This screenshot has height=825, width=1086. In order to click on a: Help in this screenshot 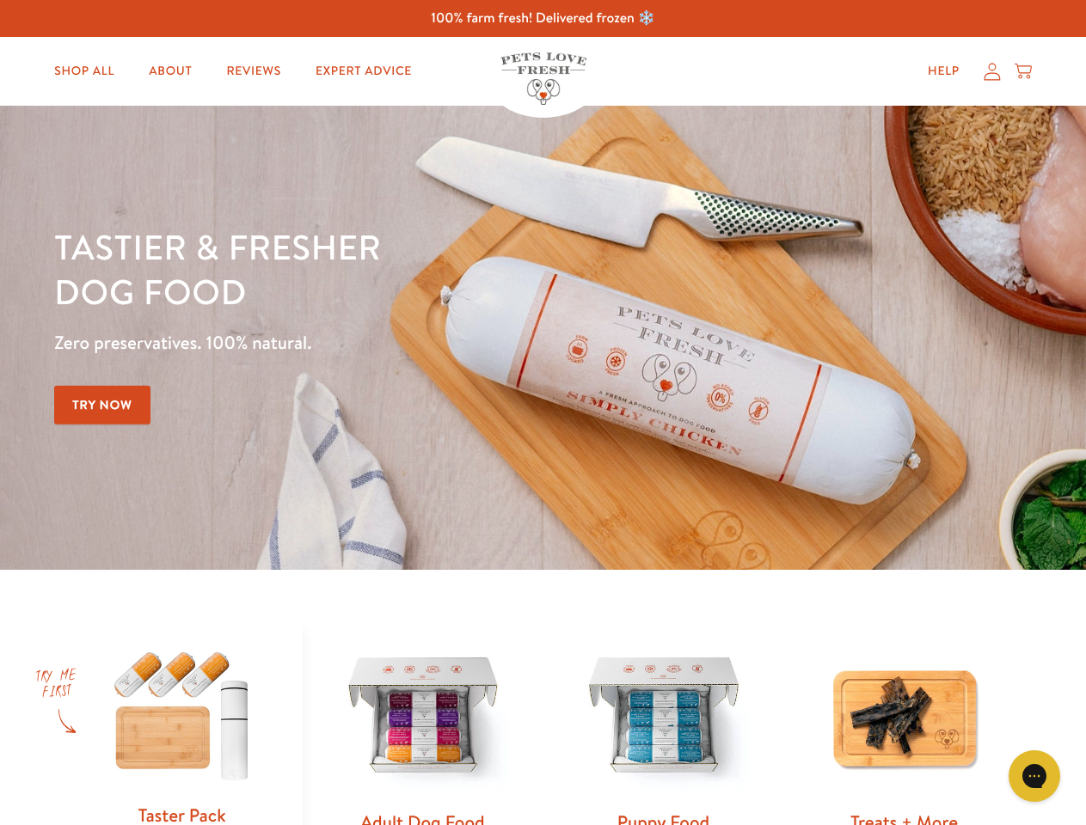, I will do `click(943, 71)`.